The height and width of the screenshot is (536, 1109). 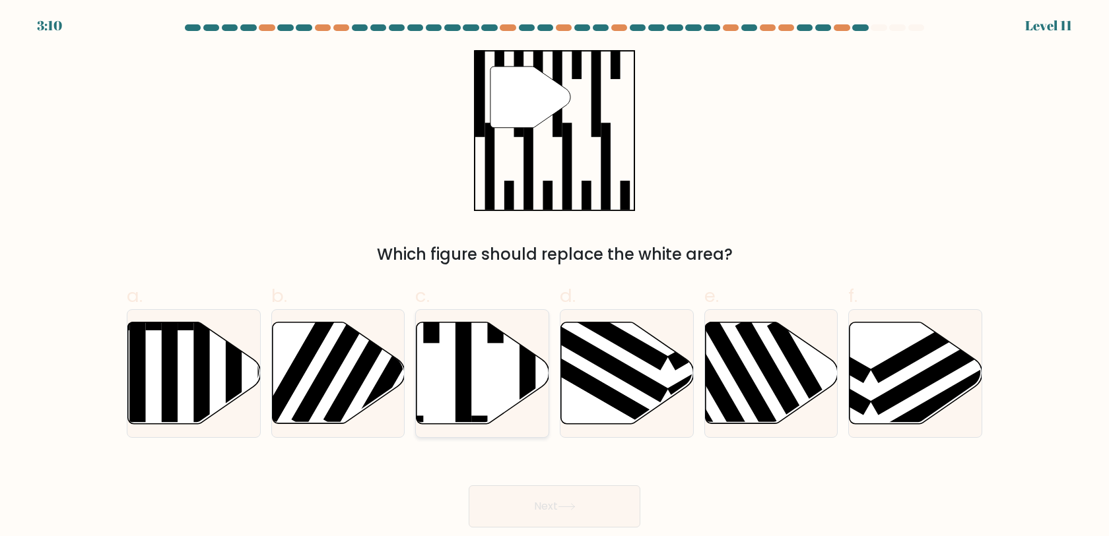 What do you see at coordinates (711, 296) in the screenshot?
I see `span: e.` at bounding box center [711, 296].